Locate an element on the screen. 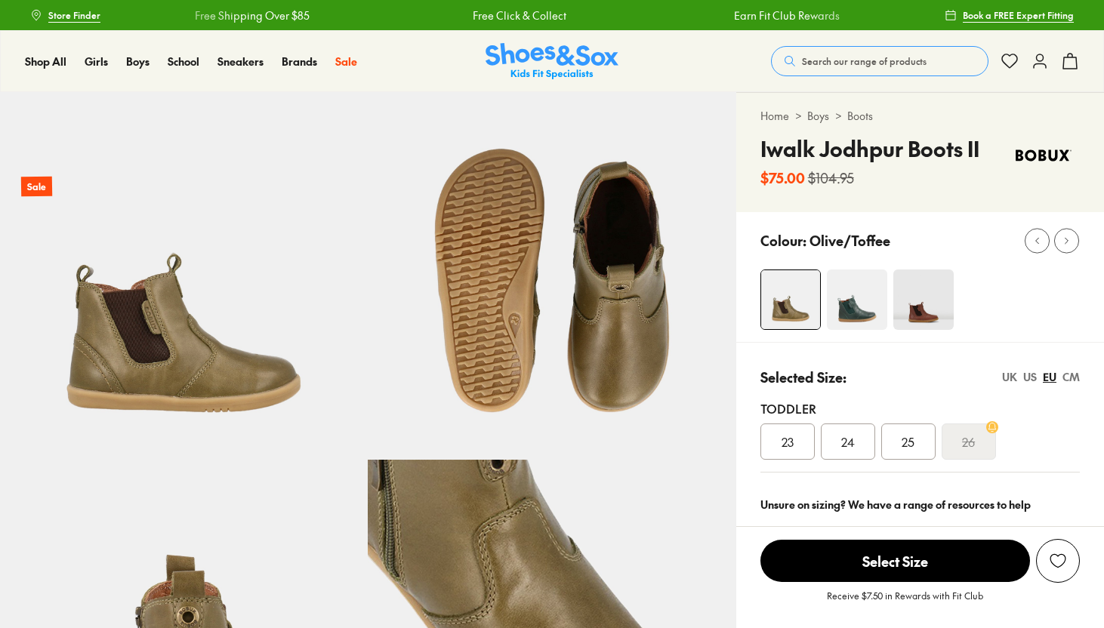 This screenshot has width=1104, height=628. img: 4-532060_1 is located at coordinates (857, 300).